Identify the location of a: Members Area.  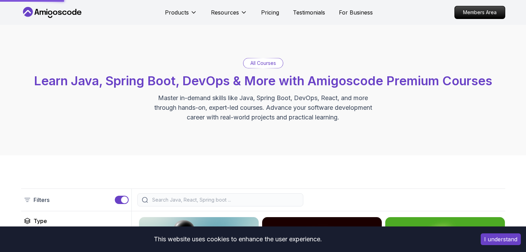
(479, 12).